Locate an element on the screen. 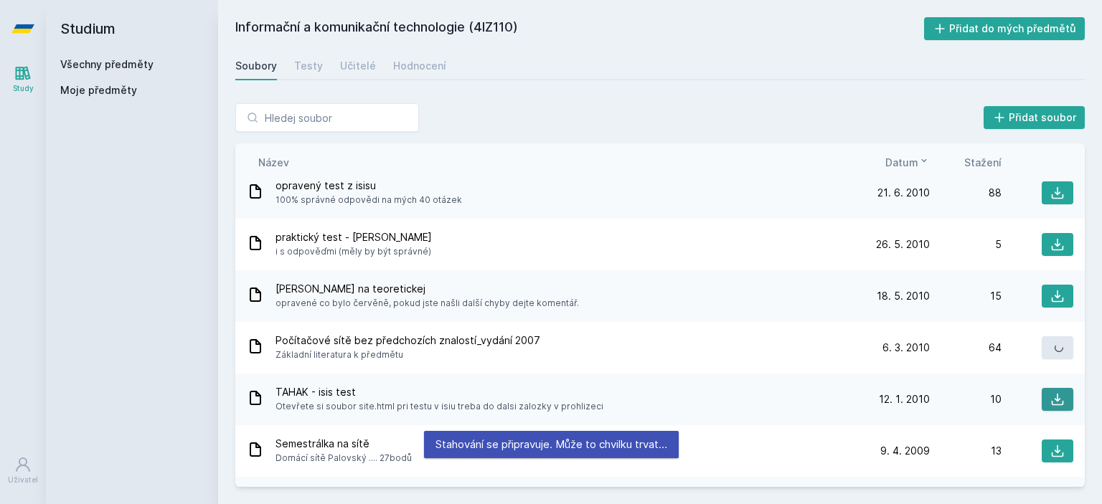 The height and width of the screenshot is (504, 1102). div: Study is located at coordinates (23, 88).